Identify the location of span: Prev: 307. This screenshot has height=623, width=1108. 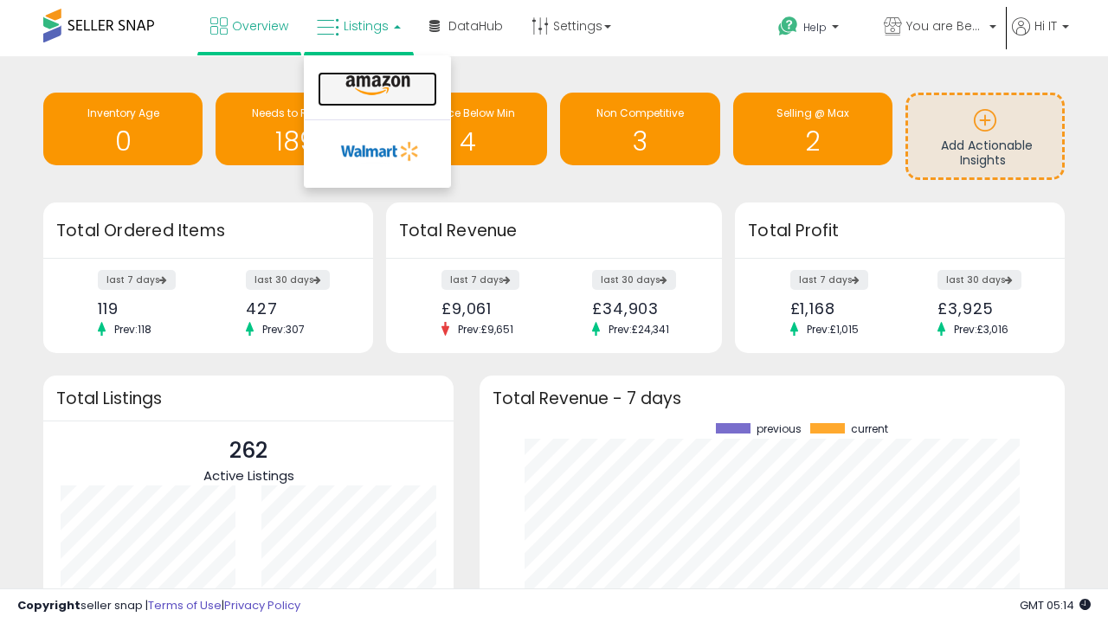
(283, 329).